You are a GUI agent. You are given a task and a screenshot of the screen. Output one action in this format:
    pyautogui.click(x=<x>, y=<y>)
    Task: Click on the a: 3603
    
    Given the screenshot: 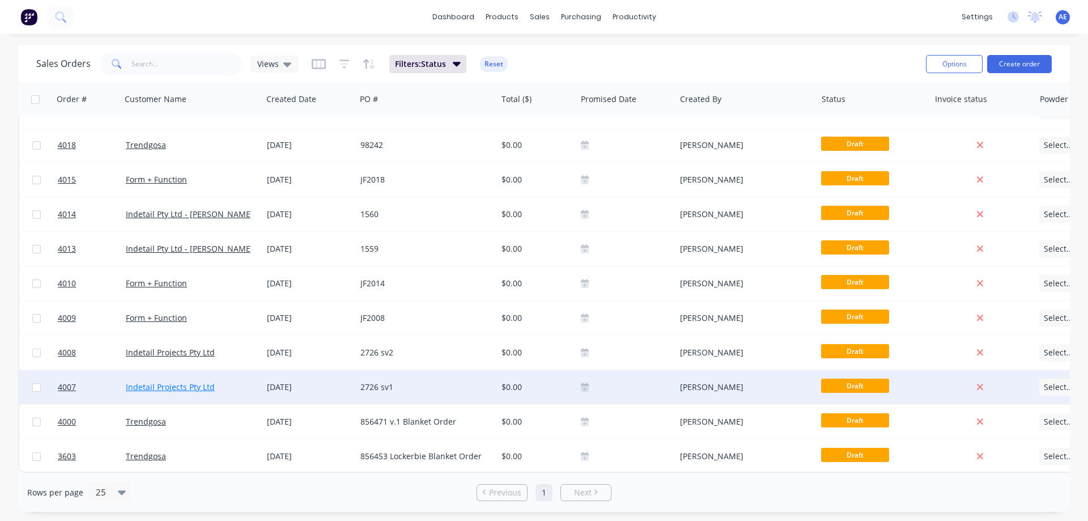 What is the action you would take?
    pyautogui.click(x=92, y=456)
    